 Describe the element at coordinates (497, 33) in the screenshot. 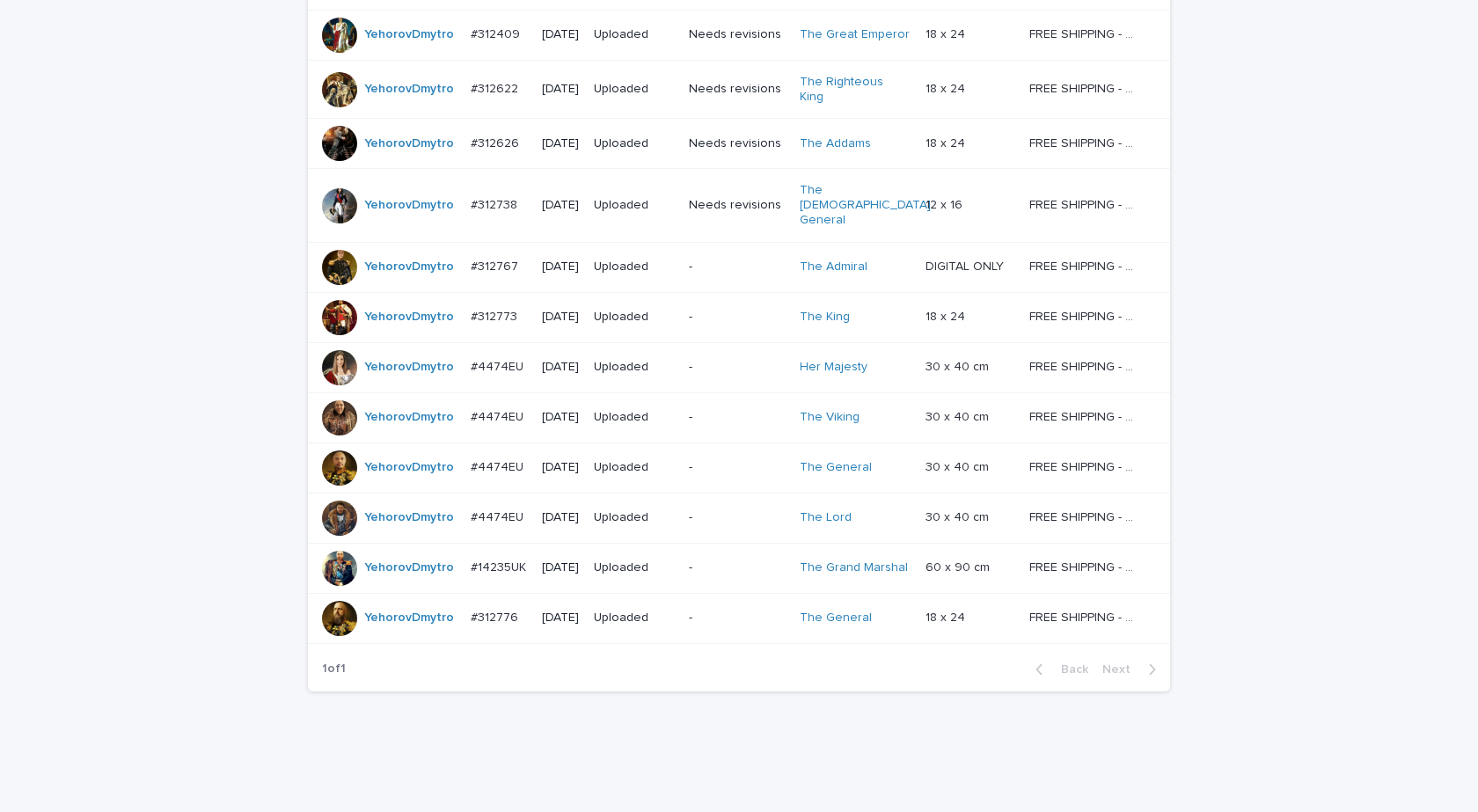

I see `p: #312409` at that location.